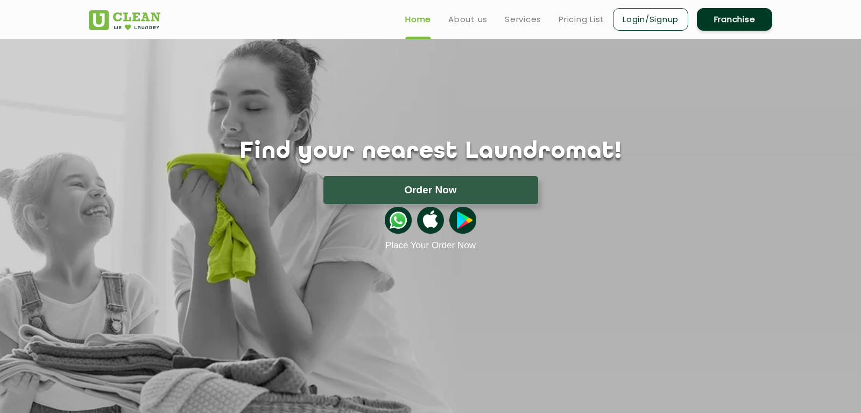  Describe the element at coordinates (430, 190) in the screenshot. I see `button: Order Now` at that location.